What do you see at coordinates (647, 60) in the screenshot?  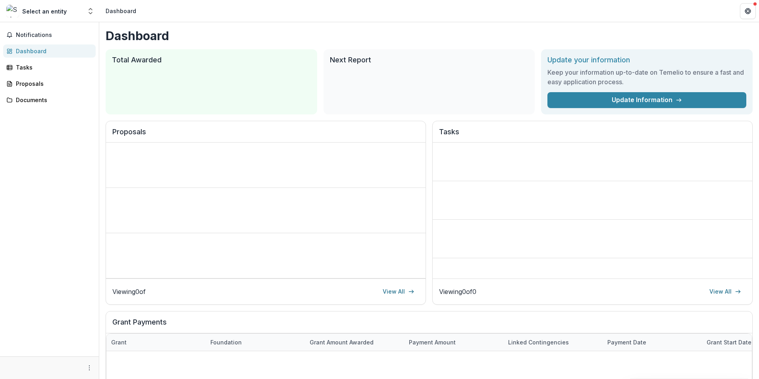 I see `h2: Update your information` at bounding box center [647, 60].